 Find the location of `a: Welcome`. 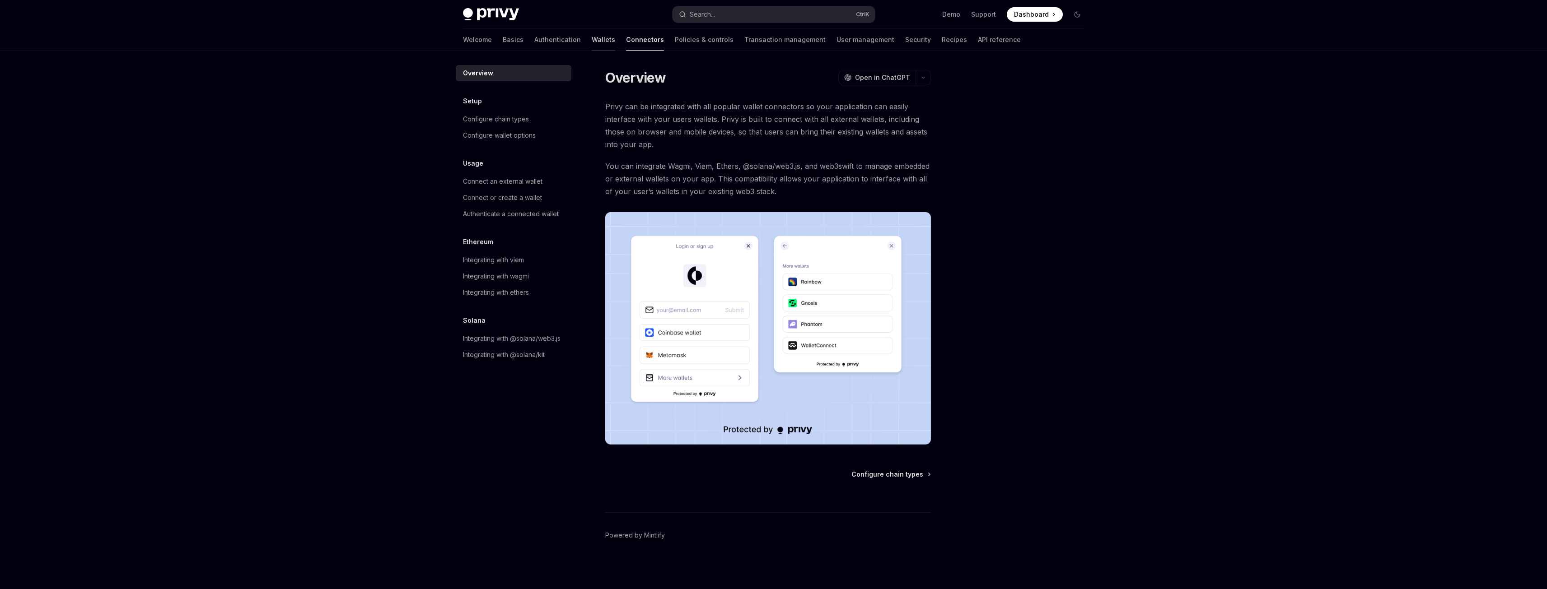

a: Welcome is located at coordinates (477, 40).